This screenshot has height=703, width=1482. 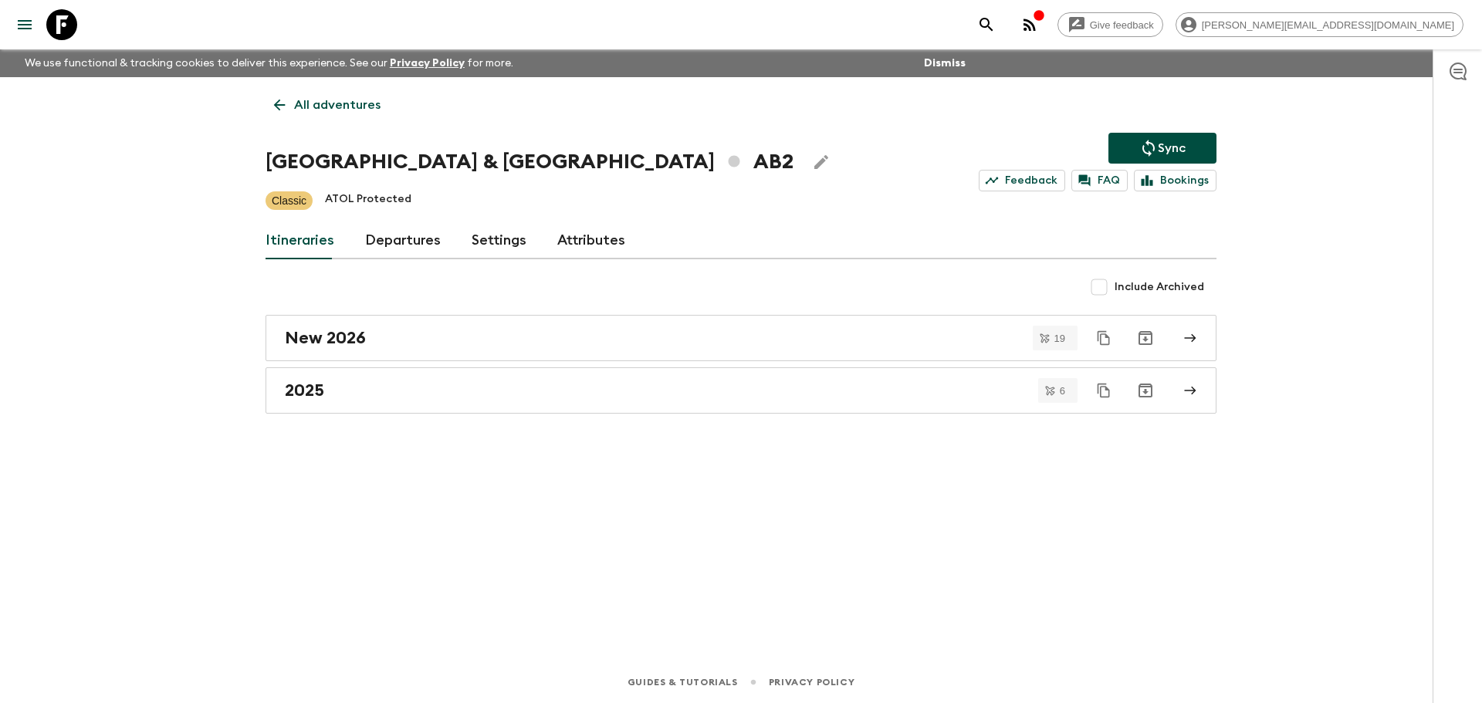 What do you see at coordinates (741, 338) in the screenshot?
I see `a: New 2026` at bounding box center [741, 338].